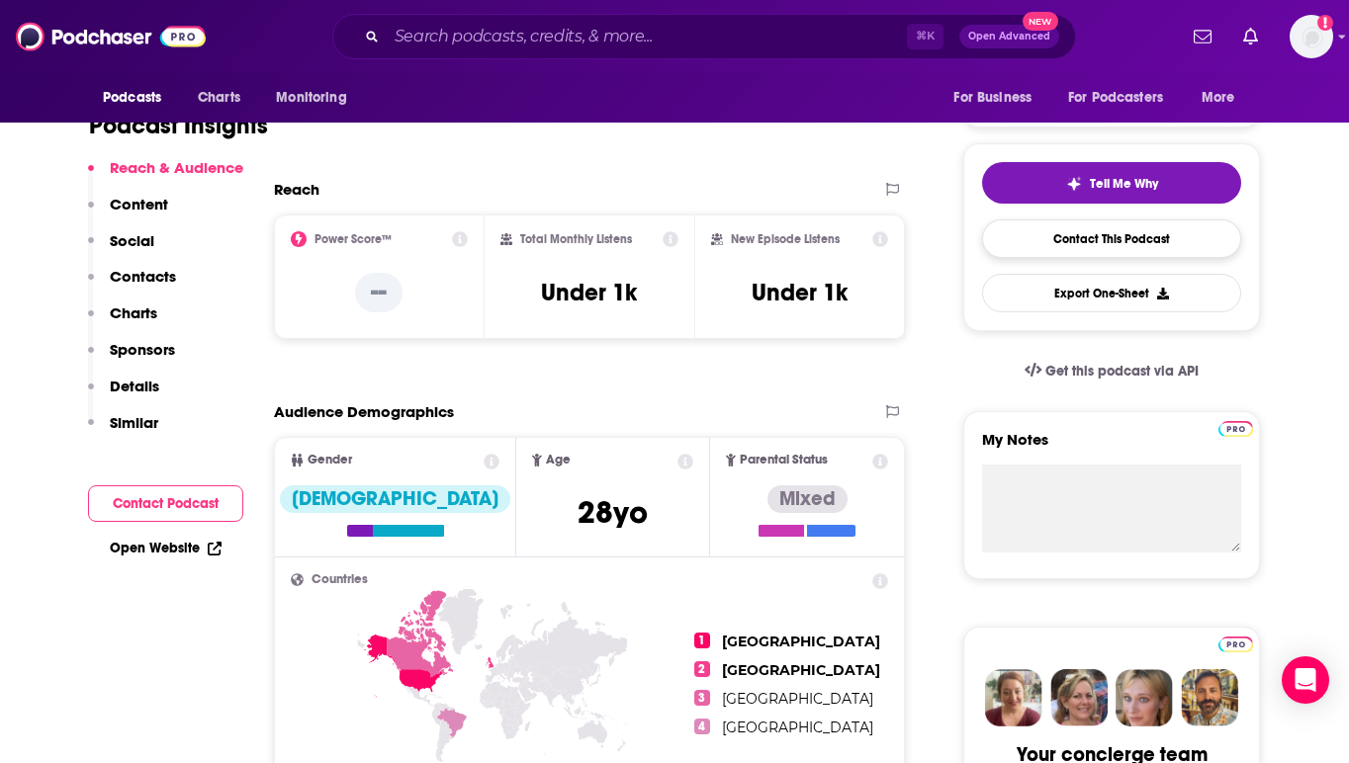 The width and height of the screenshot is (1349, 763). What do you see at coordinates (1112, 447) in the screenshot?
I see `label: My Notes` at bounding box center [1112, 447].